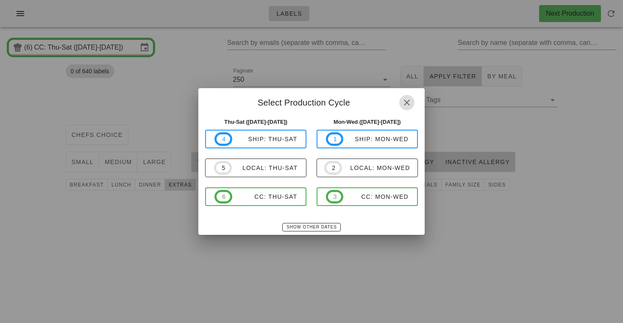 The width and height of the screenshot is (623, 323). I want to click on span: Show Other Dates, so click(311, 227).